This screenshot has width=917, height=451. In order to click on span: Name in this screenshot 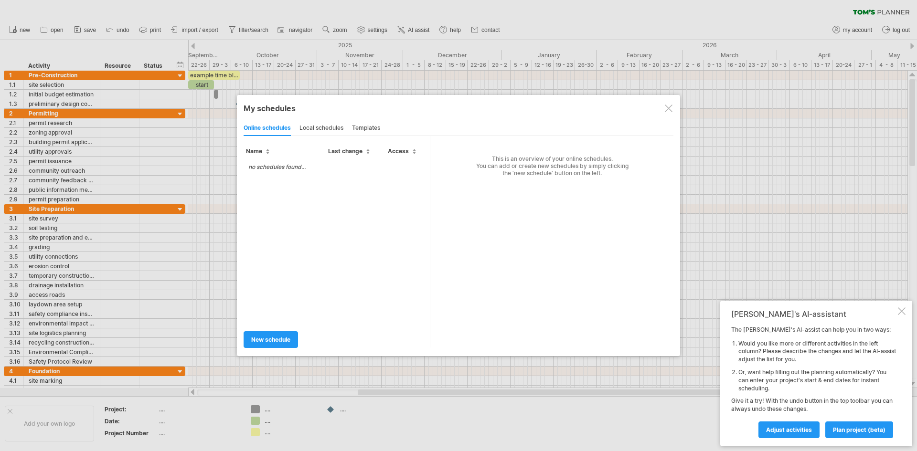, I will do `click(257, 151)`.